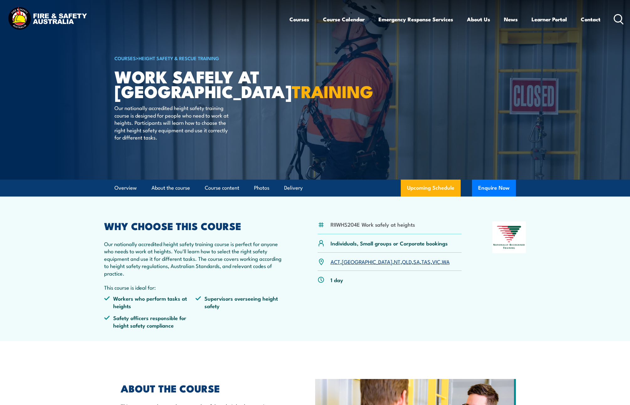 The height and width of the screenshot is (405, 630). What do you see at coordinates (511, 19) in the screenshot?
I see `a: News` at bounding box center [511, 19].